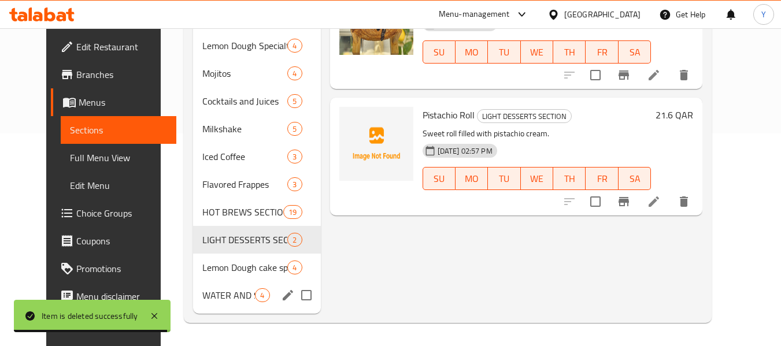  Describe the element at coordinates (114, 47) in the screenshot. I see `a: Edit Restaurant` at that location.